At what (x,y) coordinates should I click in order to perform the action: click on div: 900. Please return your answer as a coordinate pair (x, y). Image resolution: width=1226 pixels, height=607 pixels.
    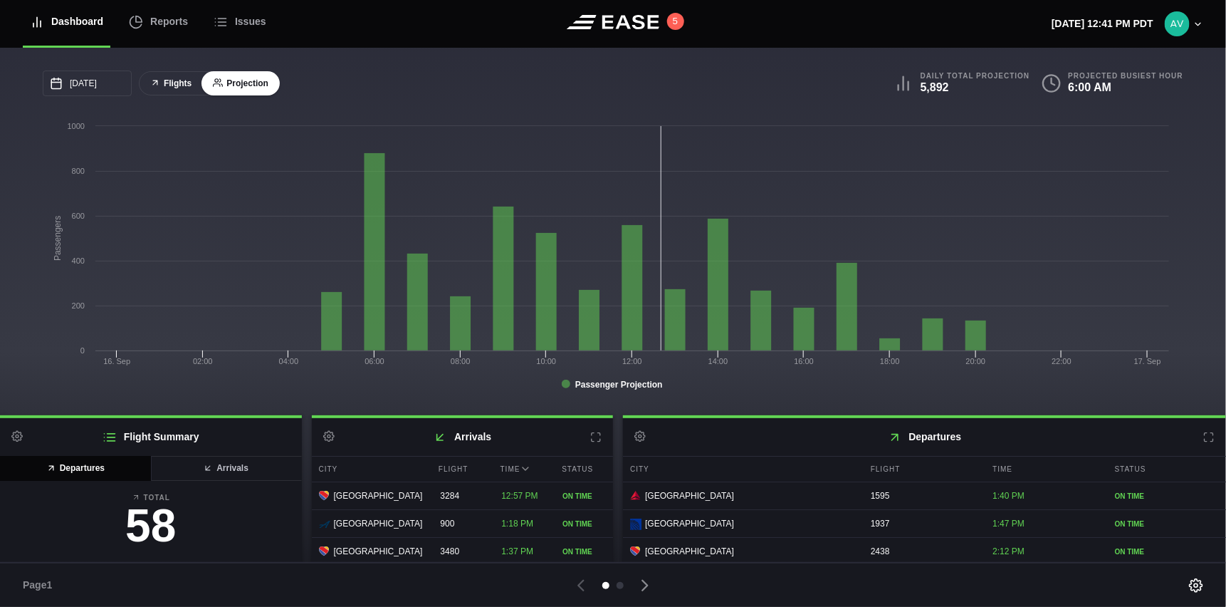
    Looking at the image, I should click on (461, 523).